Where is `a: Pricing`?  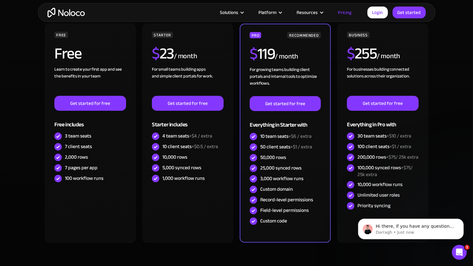 a: Pricing is located at coordinates (345, 12).